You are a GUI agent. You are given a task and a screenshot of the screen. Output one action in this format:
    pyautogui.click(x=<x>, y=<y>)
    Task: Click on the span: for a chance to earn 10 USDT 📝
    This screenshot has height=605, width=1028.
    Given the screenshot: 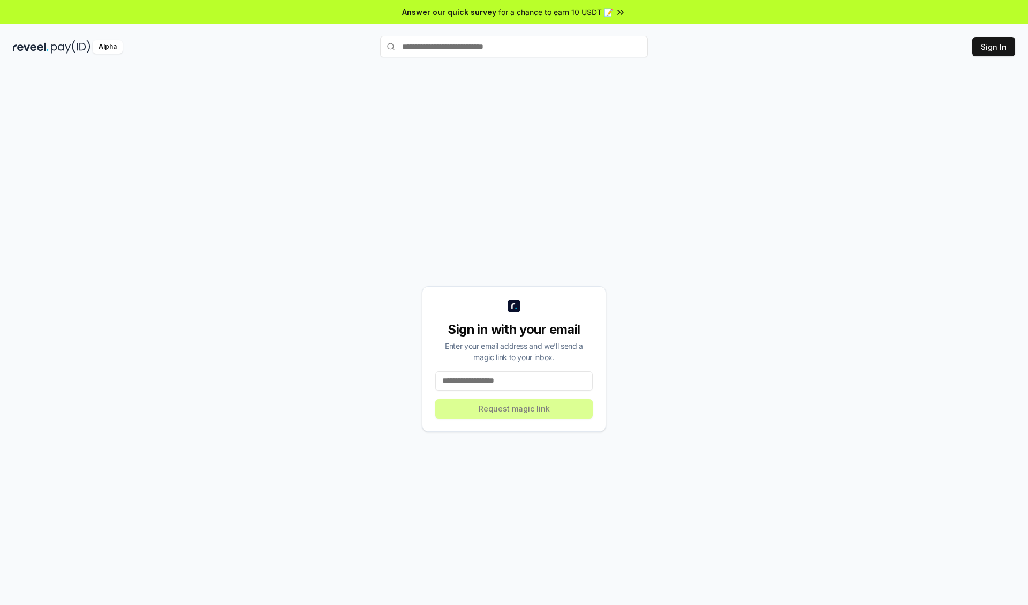 What is the action you would take?
    pyautogui.click(x=556, y=12)
    